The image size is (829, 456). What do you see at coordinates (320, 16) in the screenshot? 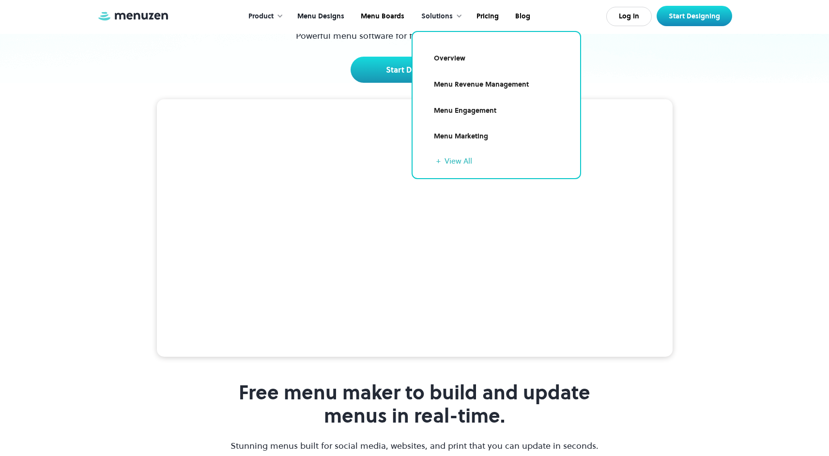
I see `a: Menu Designs` at bounding box center [320, 16].